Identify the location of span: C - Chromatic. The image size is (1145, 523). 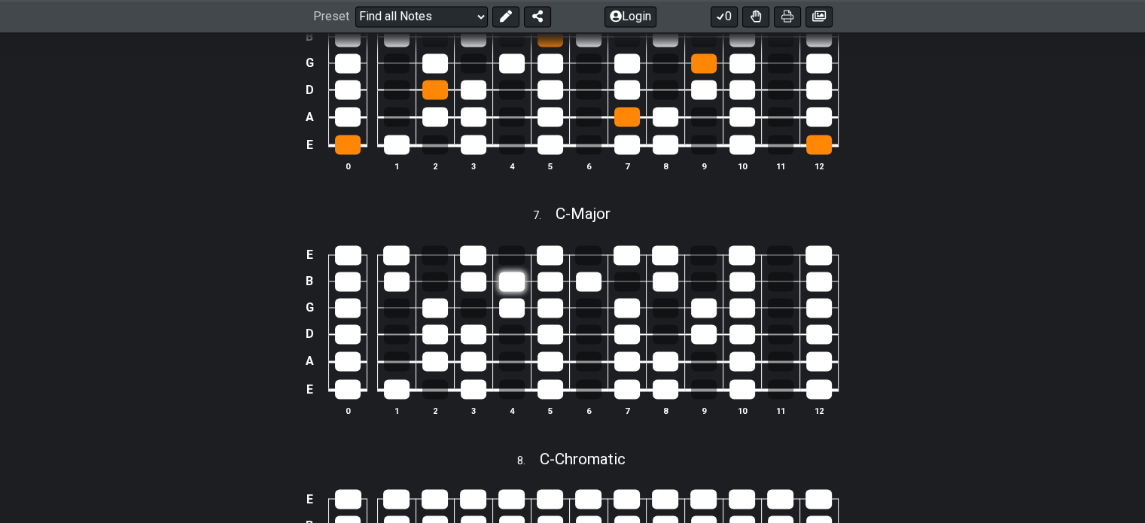
(583, 459).